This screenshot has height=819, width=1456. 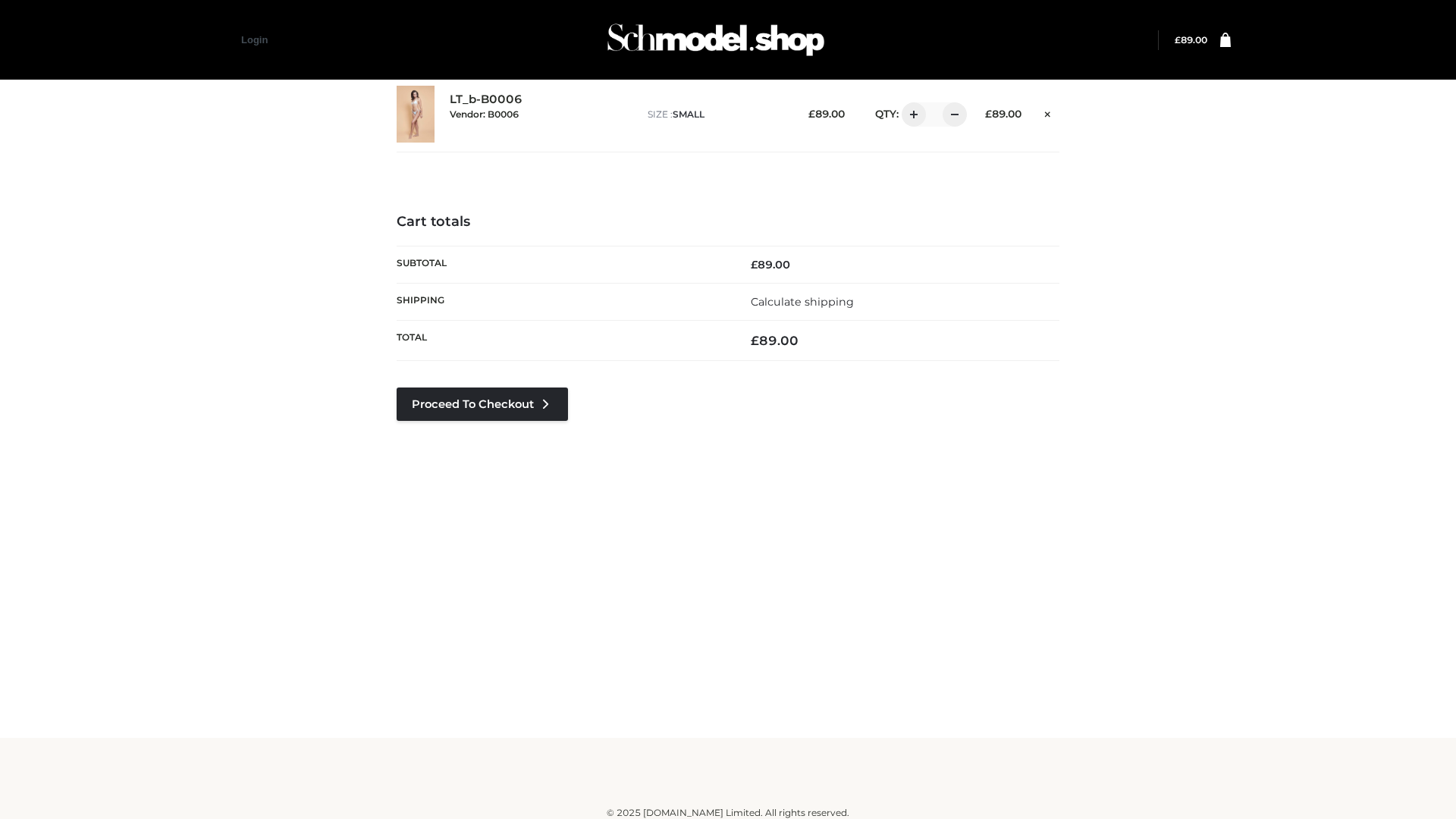 I want to click on div: LT_b-B0006, so click(x=541, y=114).